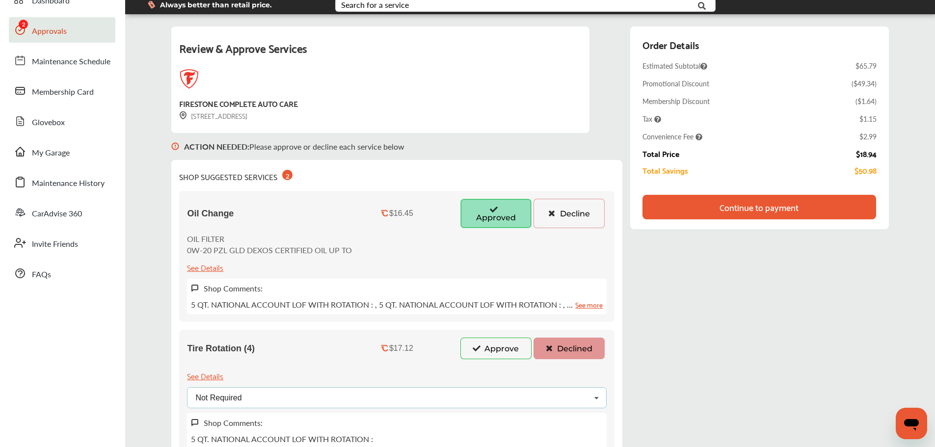  Describe the element at coordinates (48, 123) in the screenshot. I see `span: Glovebox` at that location.